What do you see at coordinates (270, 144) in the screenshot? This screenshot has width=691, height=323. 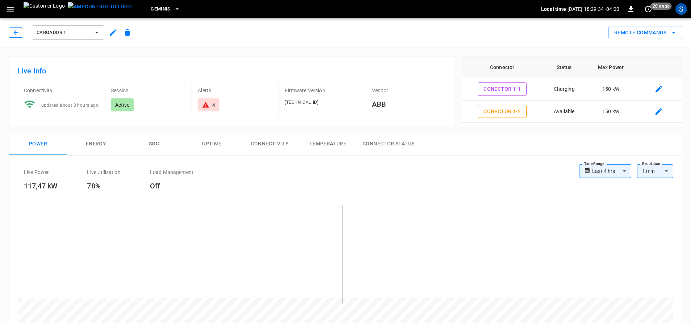 I see `button: Connectivity` at bounding box center [270, 144].